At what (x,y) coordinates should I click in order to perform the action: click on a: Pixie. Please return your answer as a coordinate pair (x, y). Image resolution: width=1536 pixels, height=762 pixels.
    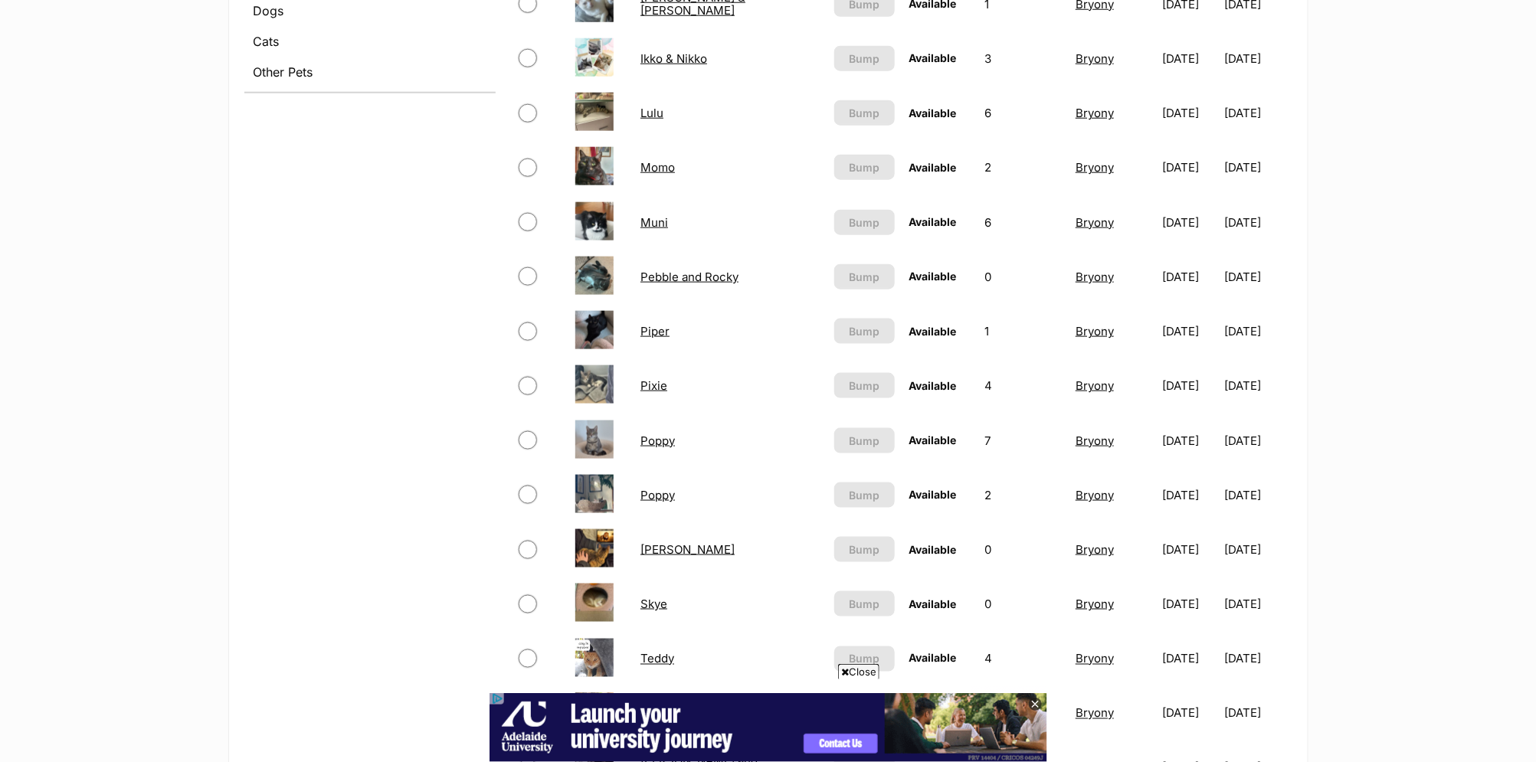
    Looking at the image, I should click on (654, 385).